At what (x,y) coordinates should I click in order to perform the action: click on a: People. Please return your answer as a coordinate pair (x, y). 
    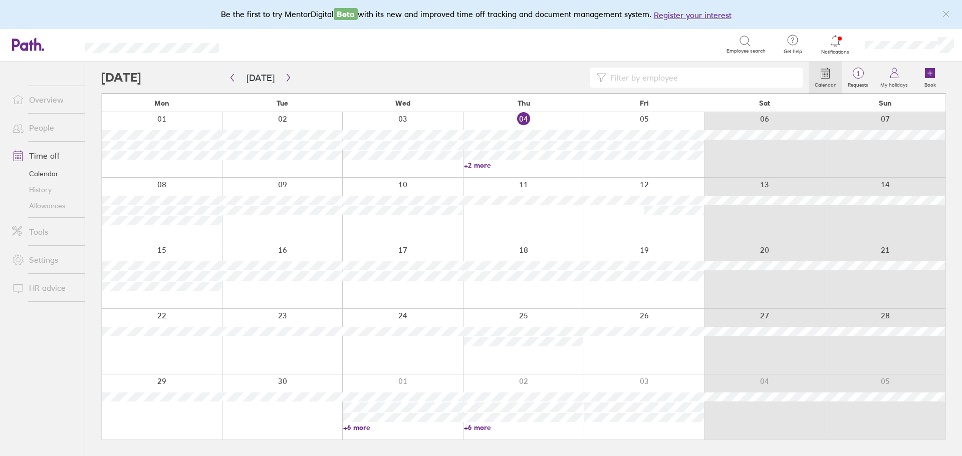
    Looking at the image, I should click on (44, 128).